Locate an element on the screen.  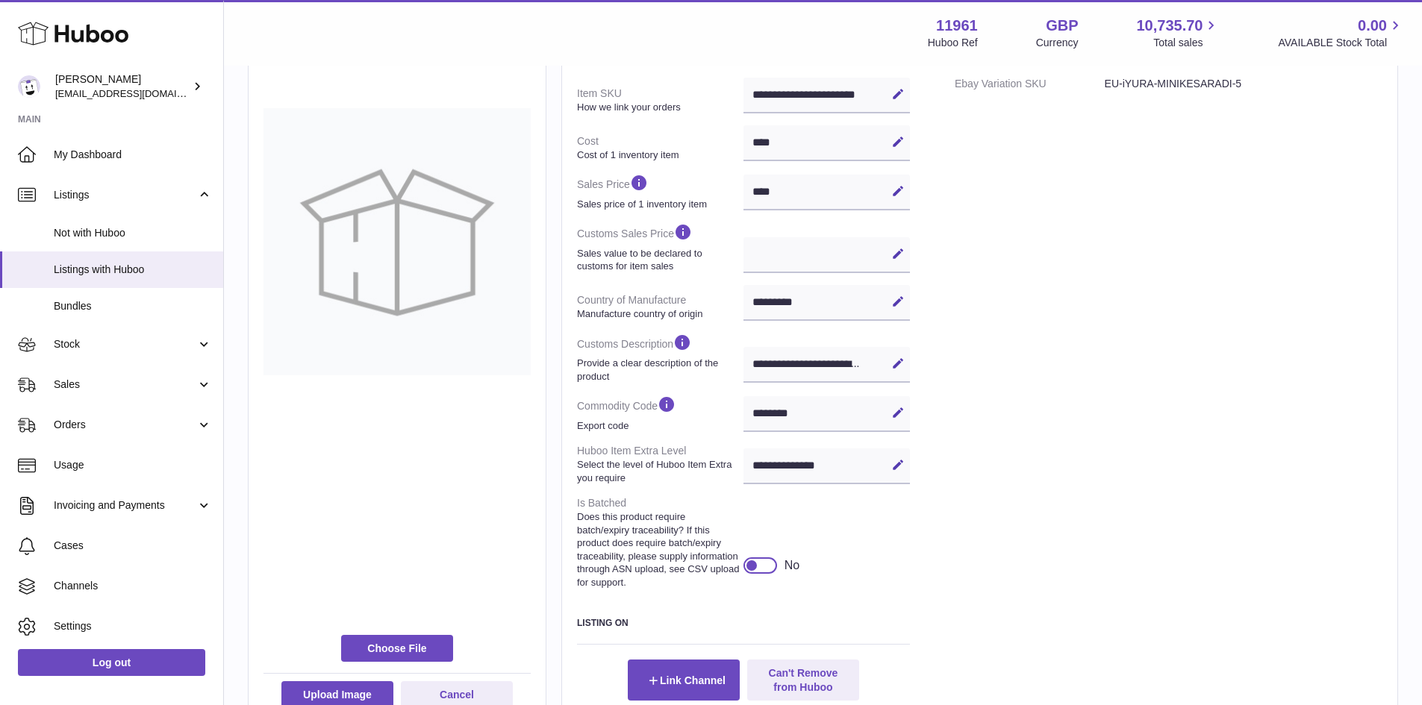
dt: Ebay Variation SKU is located at coordinates (1029, 84).